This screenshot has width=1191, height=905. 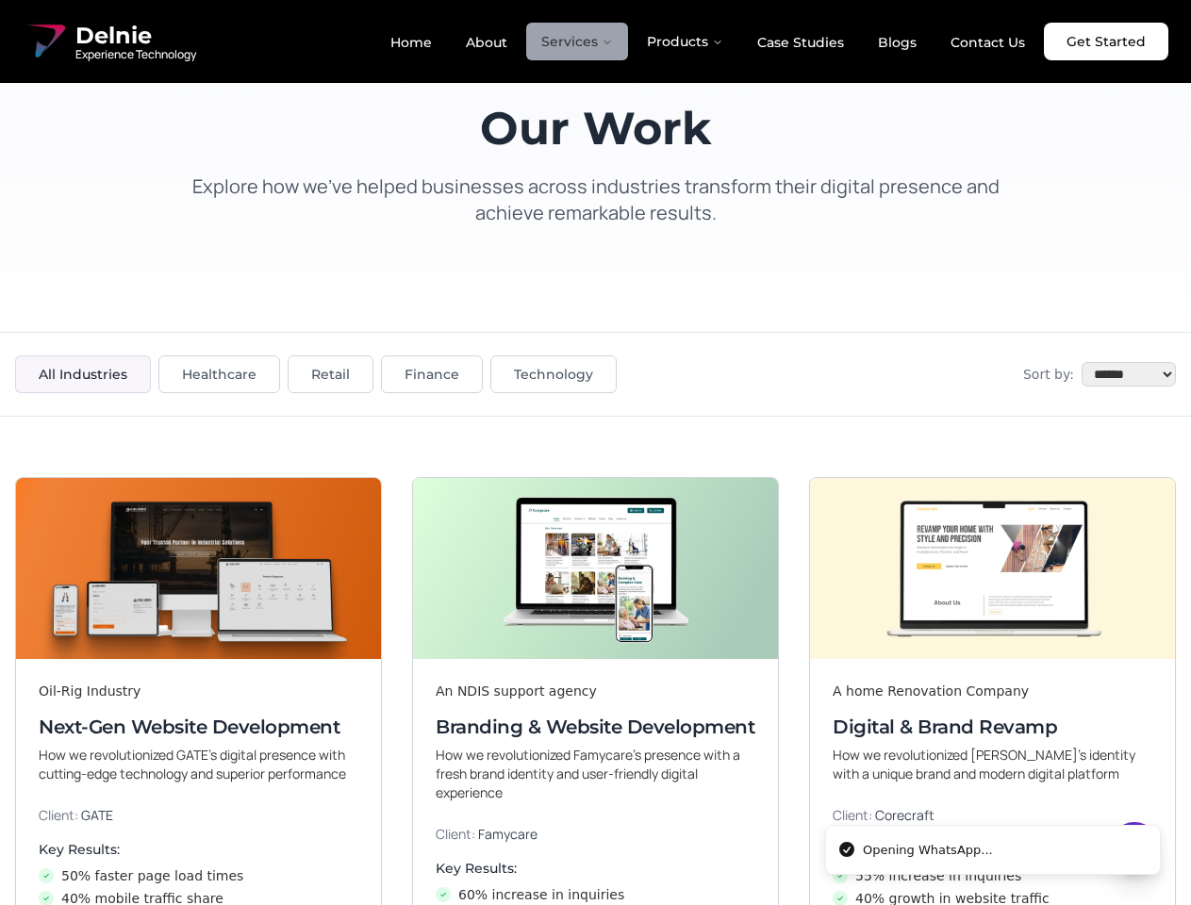 What do you see at coordinates (432, 374) in the screenshot?
I see `button: Finance` at bounding box center [432, 374].